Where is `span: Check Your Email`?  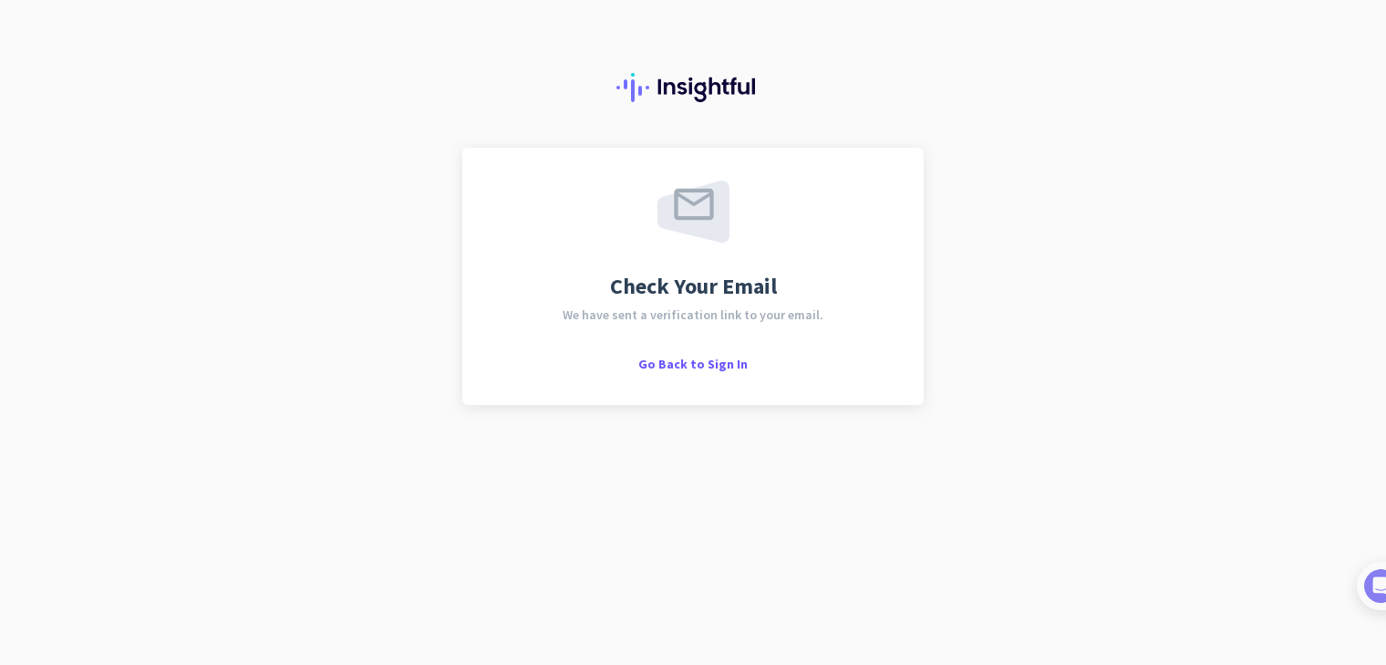 span: Check Your Email is located at coordinates (693, 286).